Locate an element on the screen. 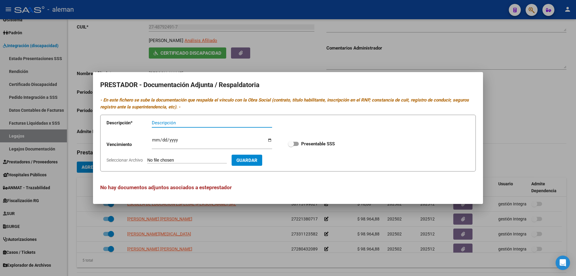 Image resolution: width=576 pixels, height=276 pixels. div: Open Intercom Messenger is located at coordinates (563, 263).